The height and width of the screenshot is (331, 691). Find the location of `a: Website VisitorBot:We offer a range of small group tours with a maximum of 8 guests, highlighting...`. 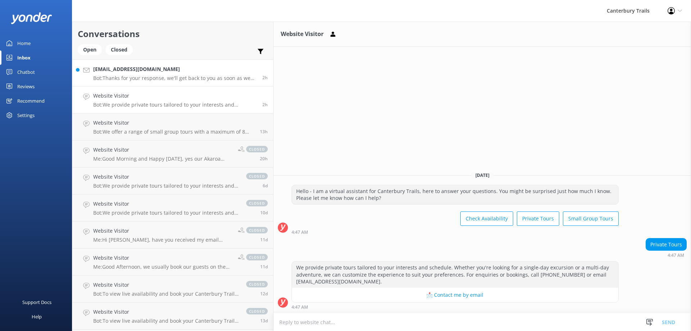

a: Website VisitorBot:We offer a range of small group tours with a maximum of 8 guests, highlighting... is located at coordinates (173, 127).